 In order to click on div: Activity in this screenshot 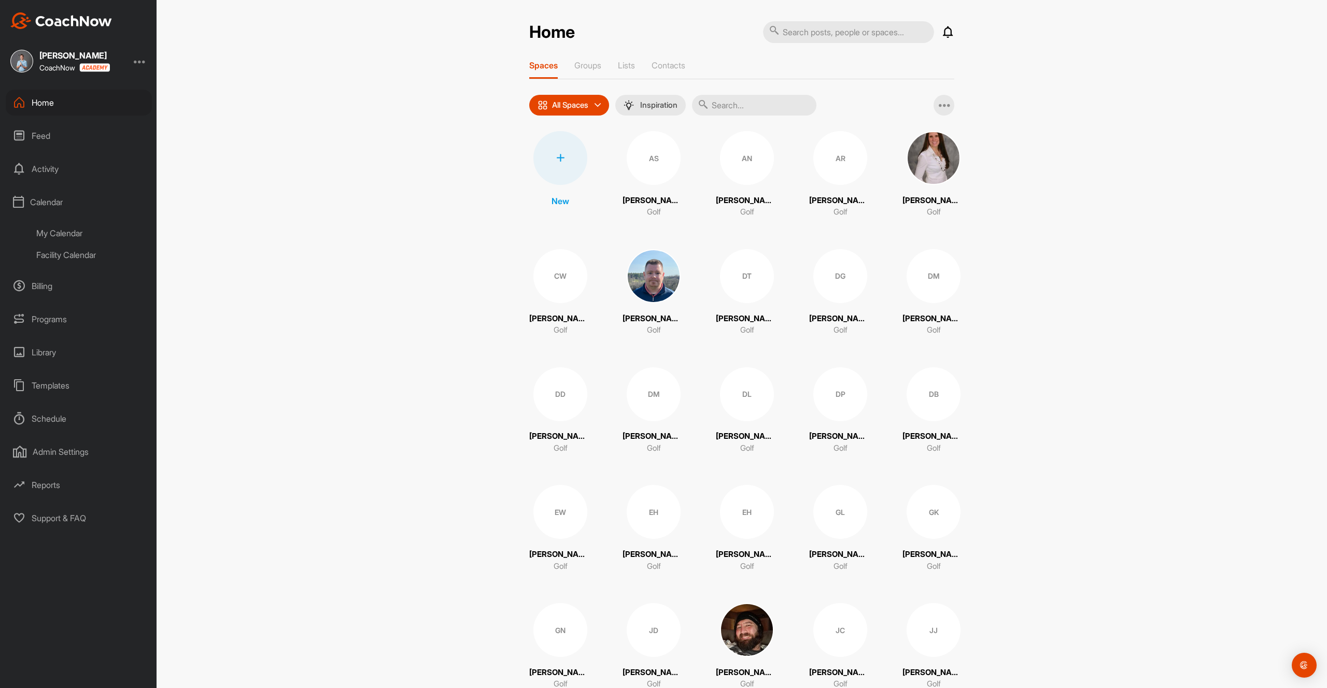, I will do `click(79, 169)`.